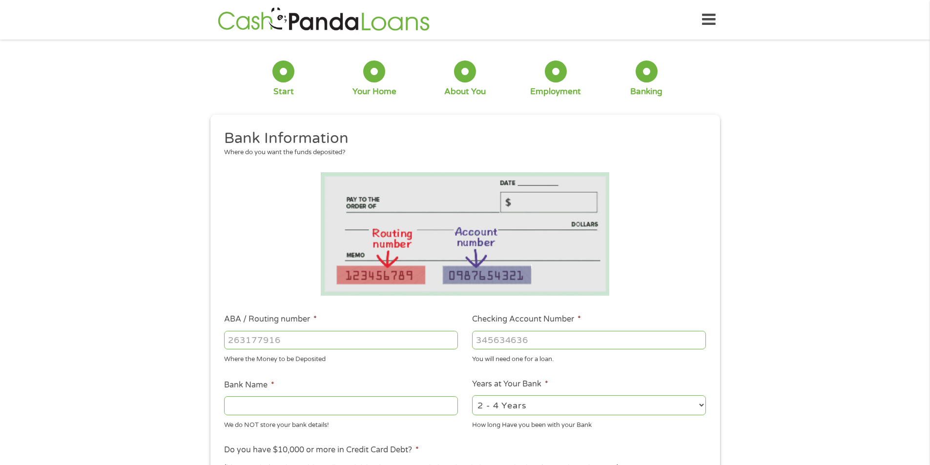 The image size is (930, 465). I want to click on label: Do you have $10,000 or more in Credit Card Debt?, so click(321, 450).